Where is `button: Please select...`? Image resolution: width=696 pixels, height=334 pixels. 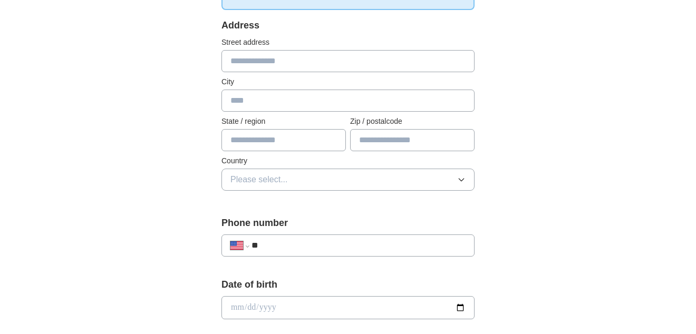 button: Please select... is located at coordinates (348, 180).